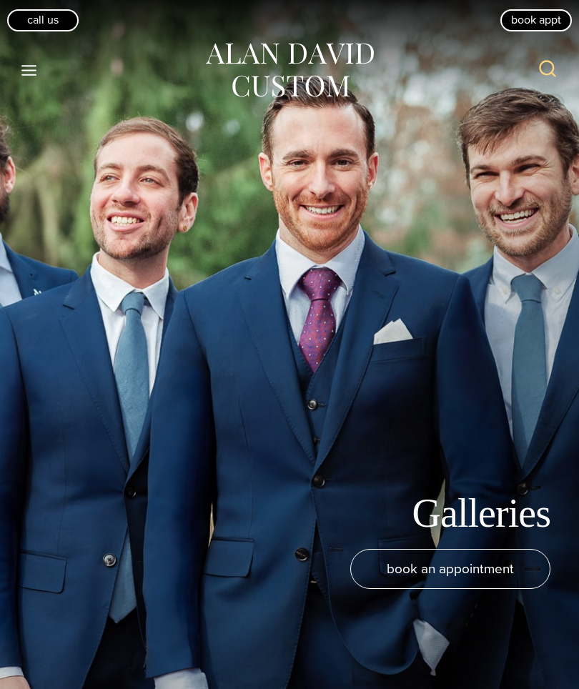 The width and height of the screenshot is (579, 689). What do you see at coordinates (290, 70) in the screenshot?
I see `img: Alan David Custom` at bounding box center [290, 70].